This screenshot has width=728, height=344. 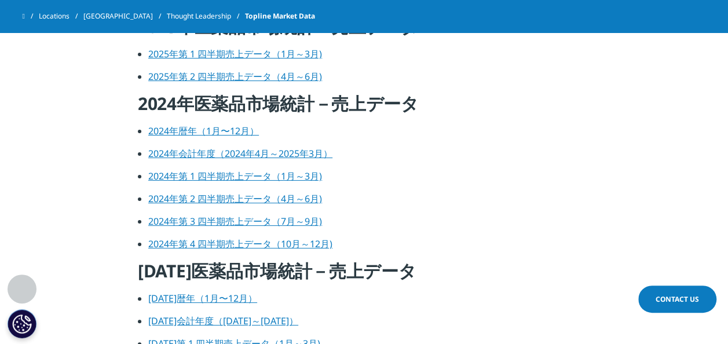 What do you see at coordinates (364, 108) in the screenshot?
I see `h4: 2024年医薬品市場統計－売上データ` at bounding box center [364, 108].